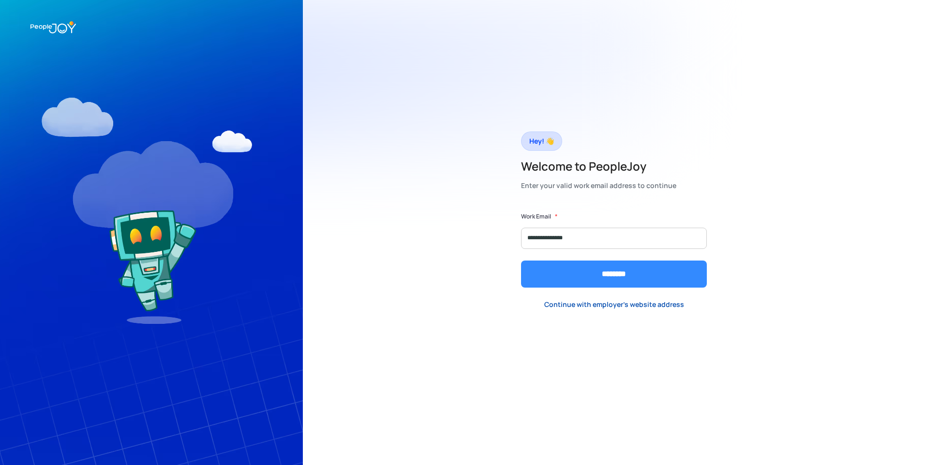  I want to click on h2: Welcome to PeopleJoy, so click(598, 166).